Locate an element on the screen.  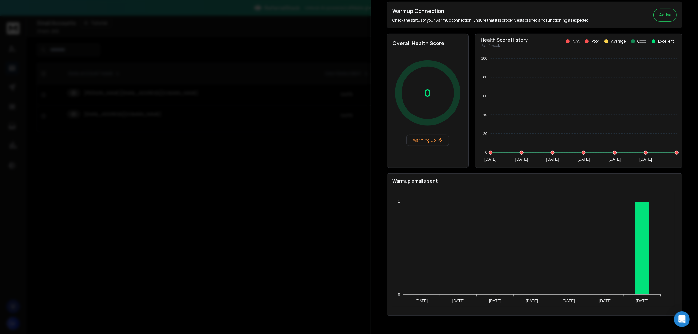
div: Open Intercom Messenger is located at coordinates (682, 320).